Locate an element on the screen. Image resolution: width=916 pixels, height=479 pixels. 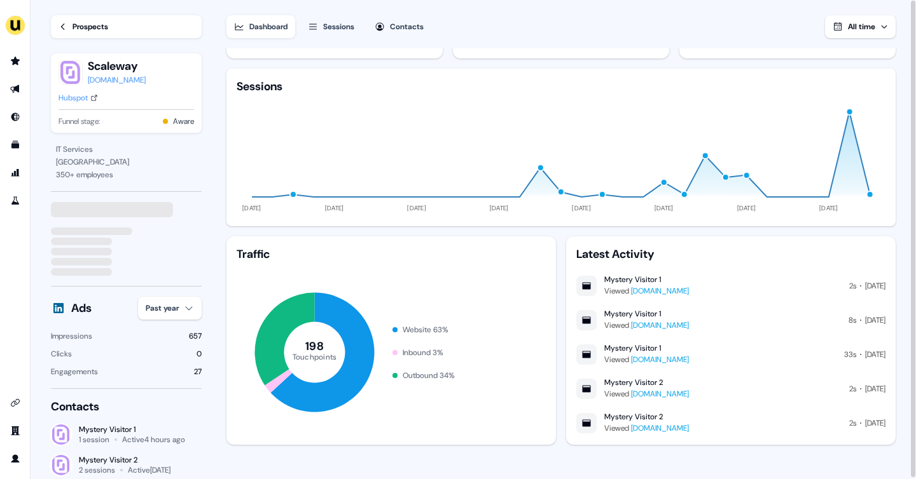
div: Active 4 hours ago is located at coordinates (153, 440).